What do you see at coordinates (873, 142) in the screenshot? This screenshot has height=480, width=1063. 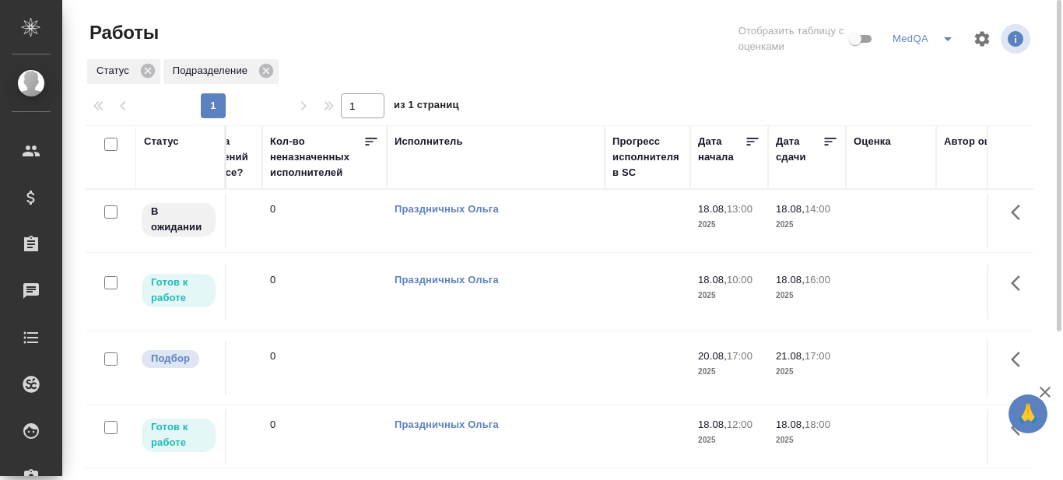 I see `div: Оценка` at bounding box center [873, 142].